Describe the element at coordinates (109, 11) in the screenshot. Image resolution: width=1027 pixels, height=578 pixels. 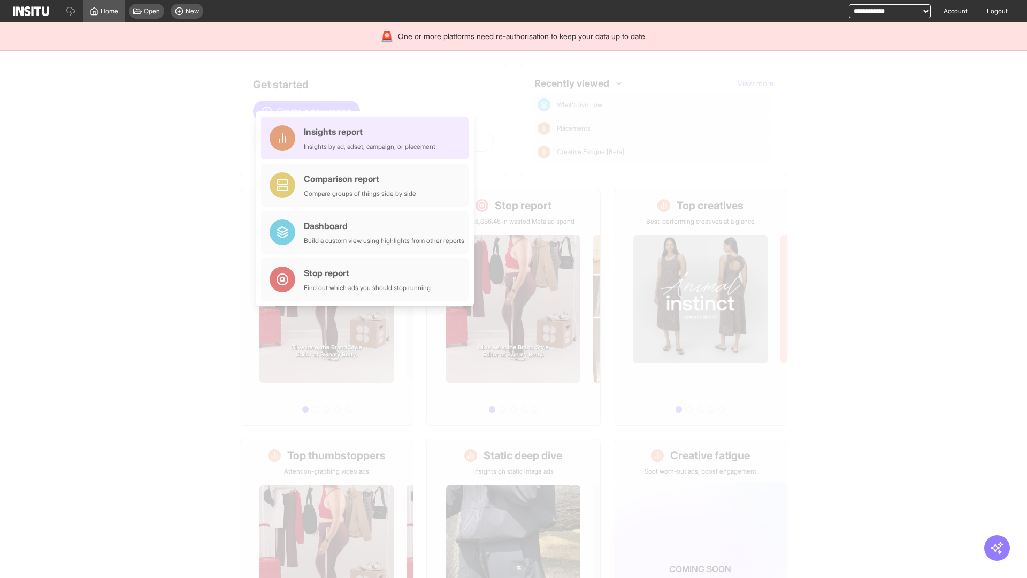
I see `span: Home` at that location.